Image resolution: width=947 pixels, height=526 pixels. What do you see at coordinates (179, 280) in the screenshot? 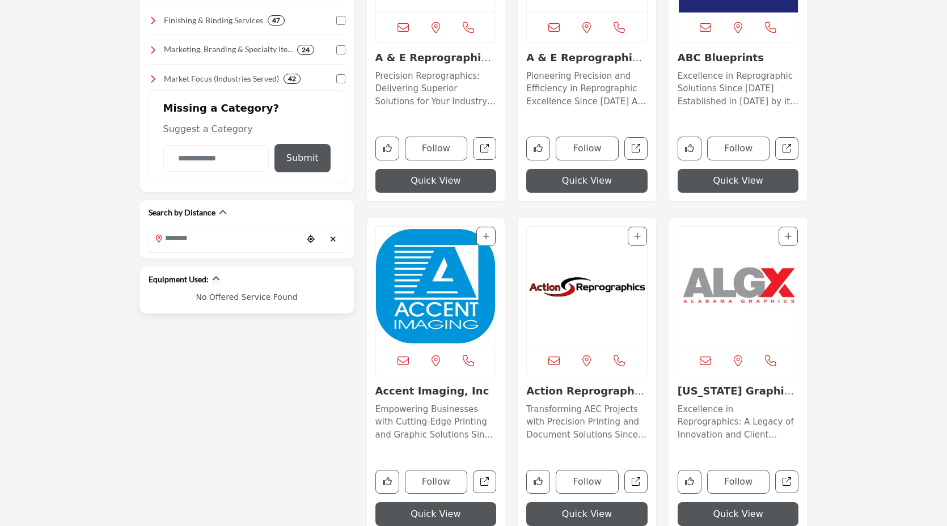
I see `h2: Equipment Used:` at bounding box center [179, 280].